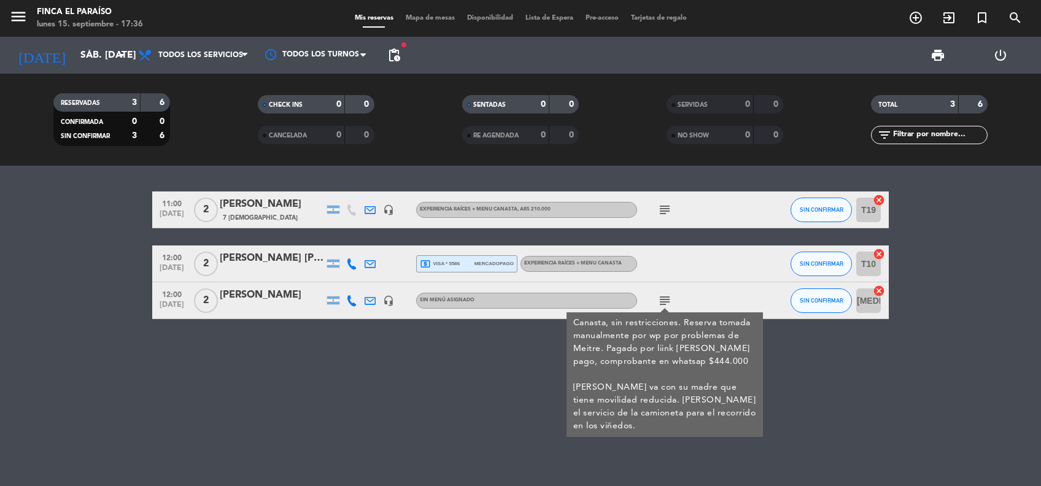 This screenshot has width=1041, height=486. I want to click on span: fiber_manual_record, so click(404, 45).